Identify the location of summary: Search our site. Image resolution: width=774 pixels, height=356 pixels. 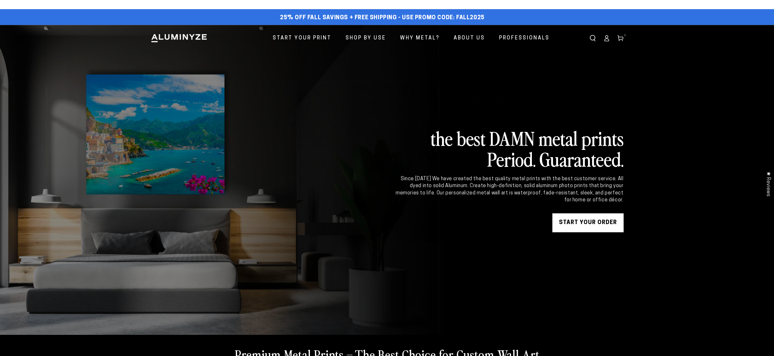
(593, 38).